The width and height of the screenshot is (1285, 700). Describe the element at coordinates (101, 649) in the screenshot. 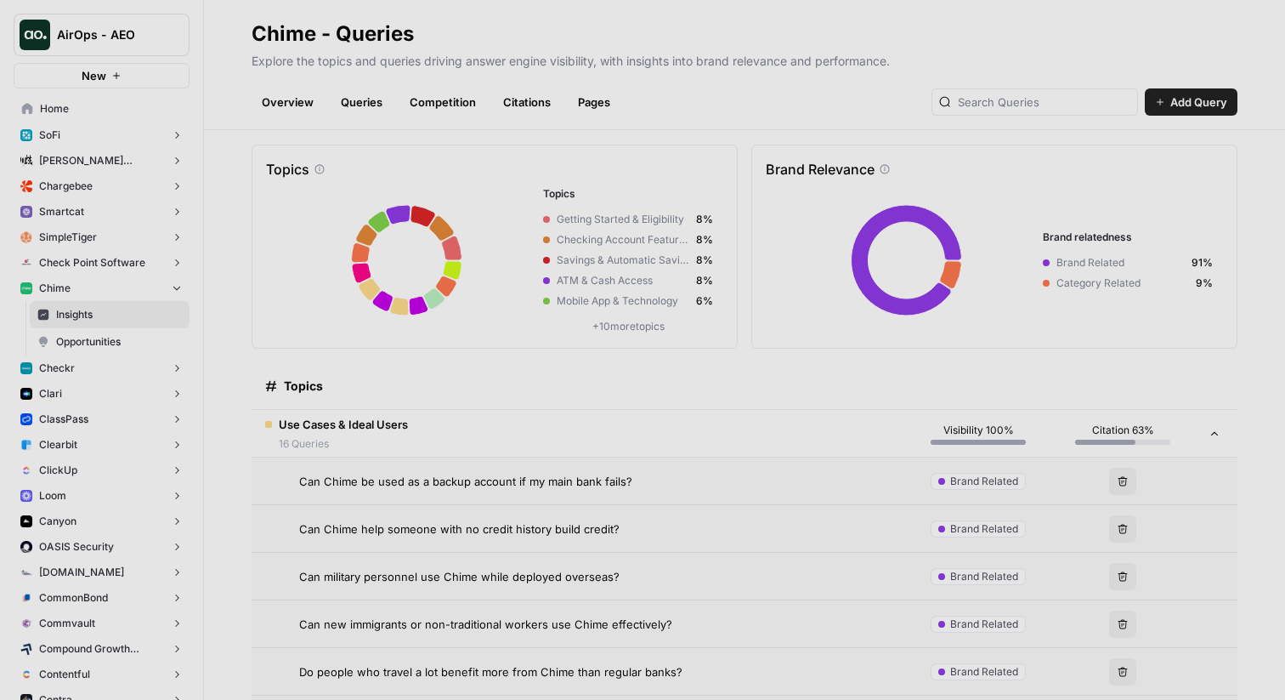

I see `button: Compound Growth Marketing` at that location.